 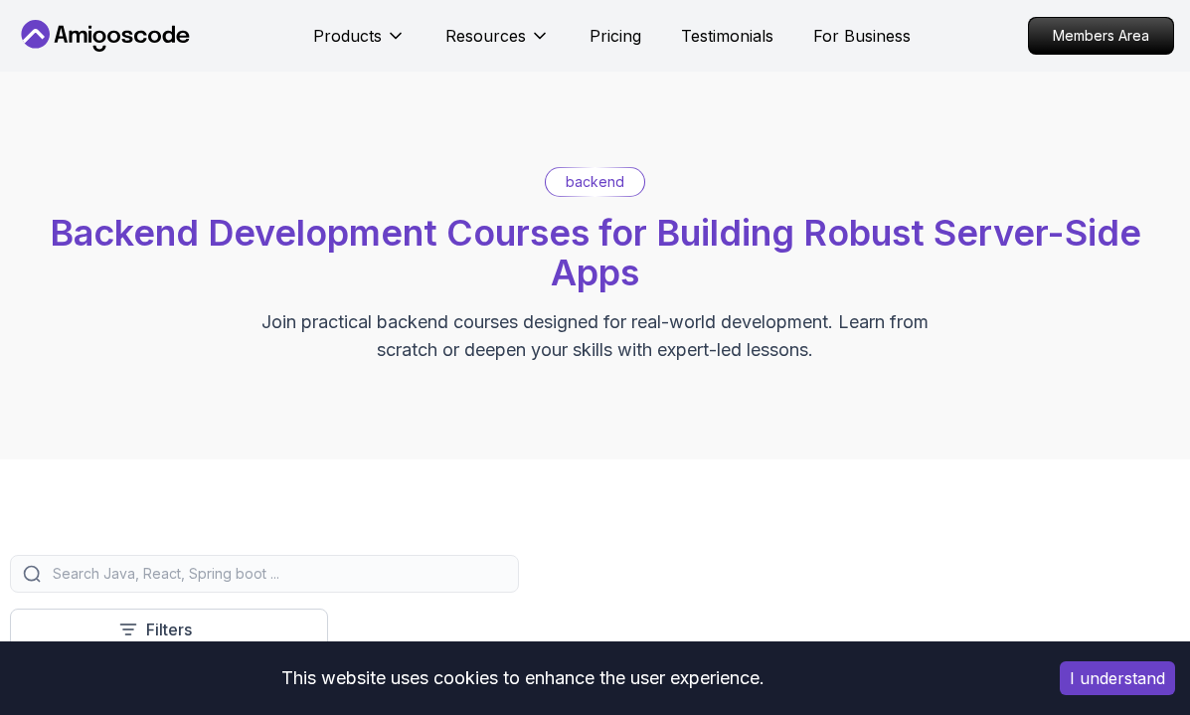 I want to click on a: For Business, so click(x=862, y=36).